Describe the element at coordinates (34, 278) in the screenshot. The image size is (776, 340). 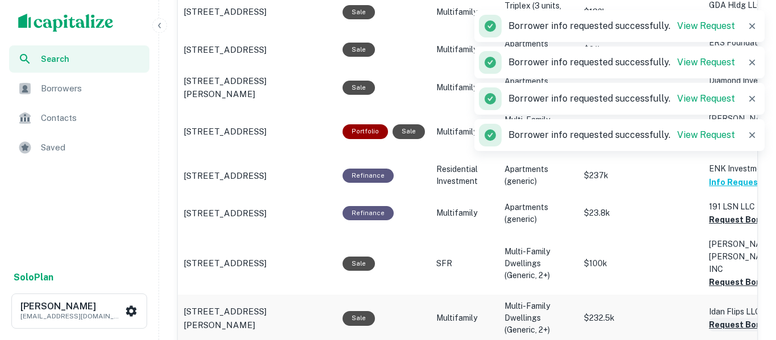
I see `a: SoloPlan` at that location.